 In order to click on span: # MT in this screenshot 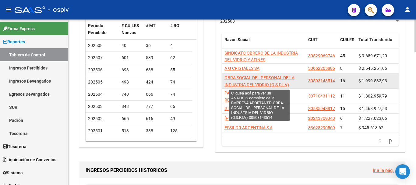, I will do `click(151, 26)`.